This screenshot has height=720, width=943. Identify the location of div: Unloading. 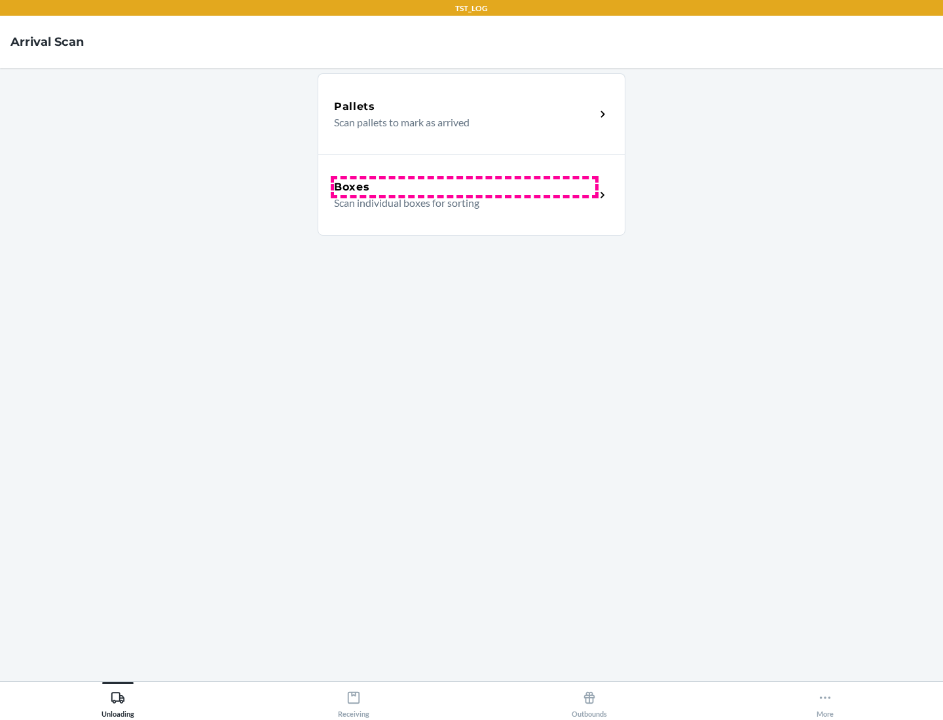
(118, 702).